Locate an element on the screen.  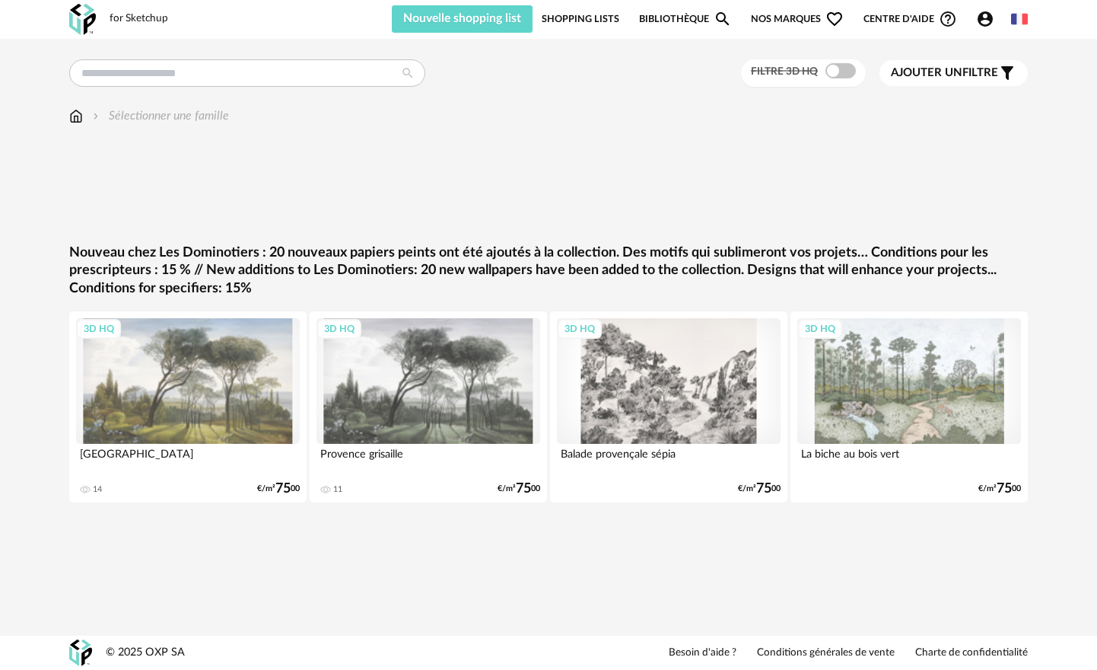
a: 3D HQ Balade provençale sépia €/m²7500 is located at coordinates (669, 406).